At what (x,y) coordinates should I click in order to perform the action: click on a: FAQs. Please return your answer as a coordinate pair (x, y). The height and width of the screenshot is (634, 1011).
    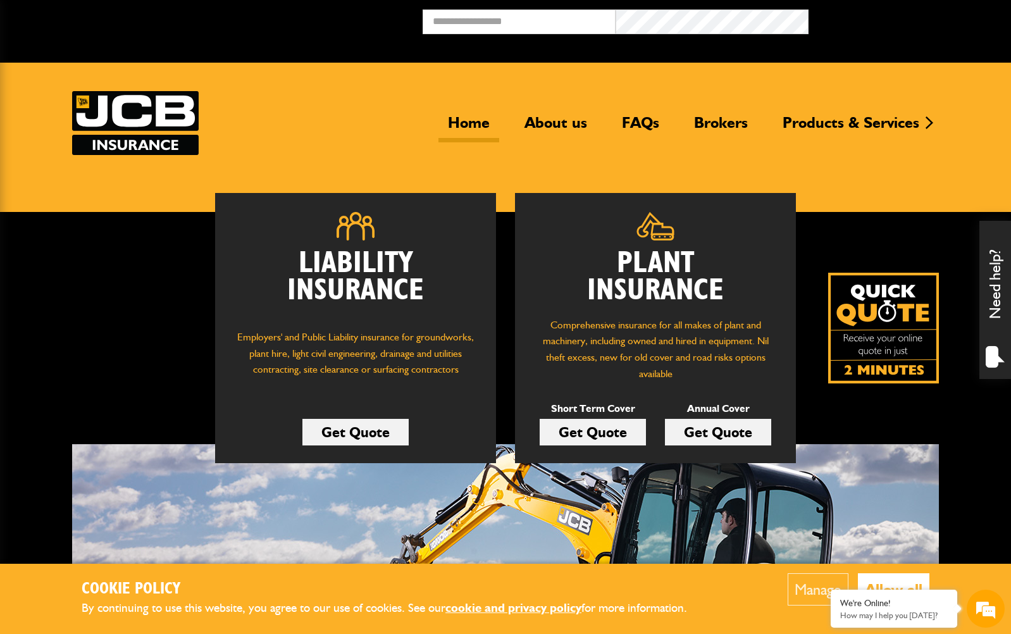
    Looking at the image, I should click on (640, 128).